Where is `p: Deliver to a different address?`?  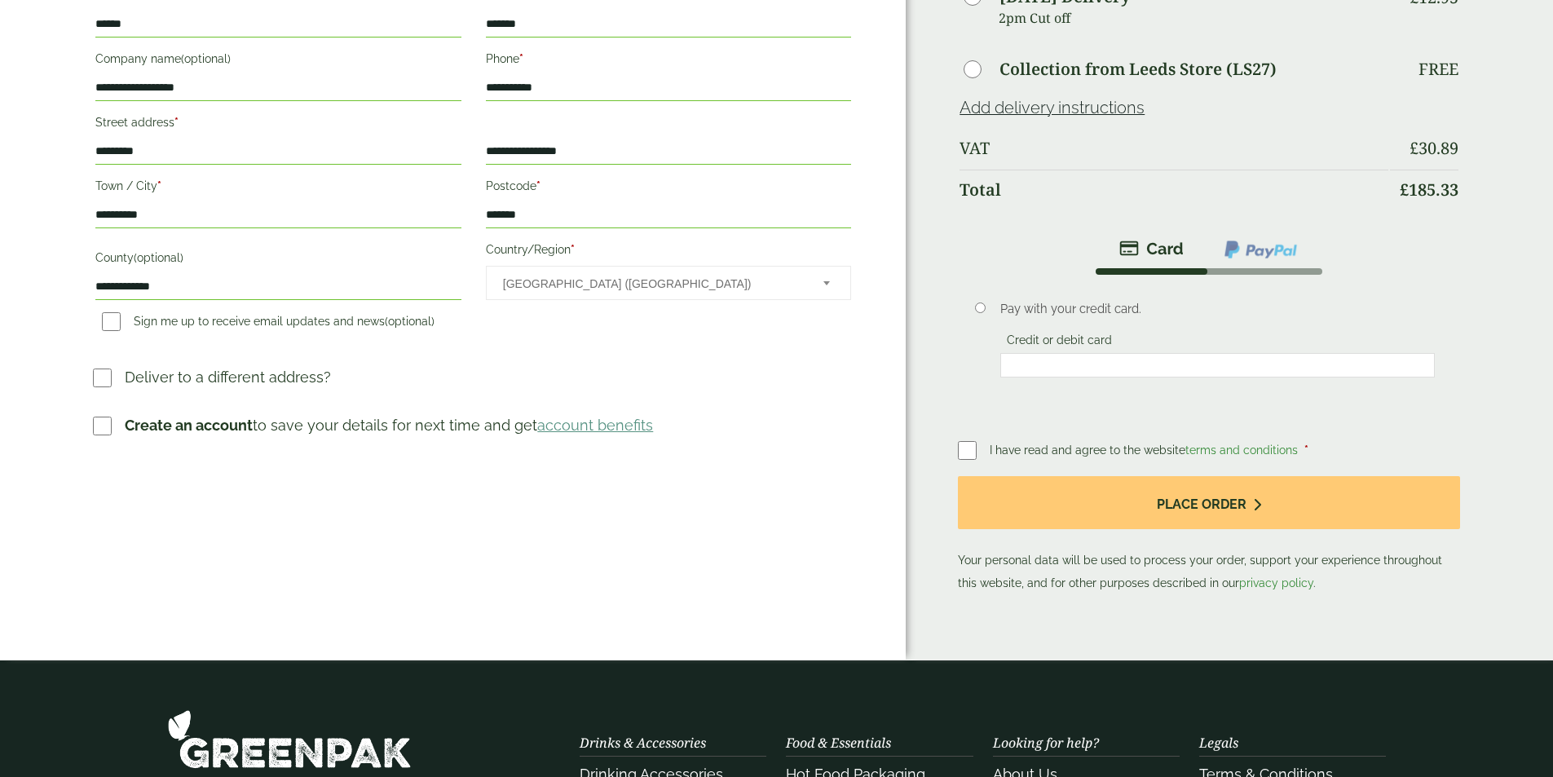 p: Deliver to a different address? is located at coordinates (228, 377).